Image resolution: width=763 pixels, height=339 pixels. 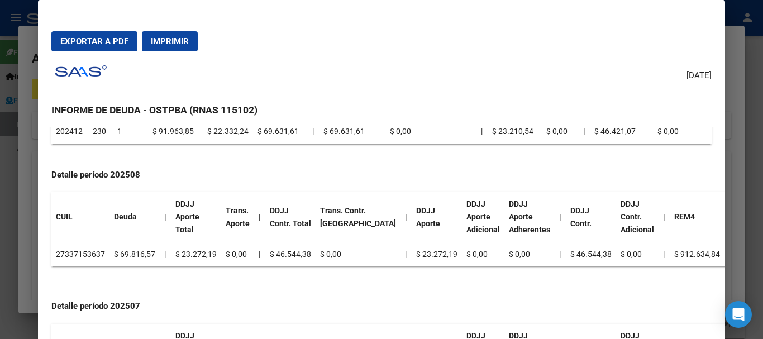 What do you see at coordinates (697, 217) in the screenshot?
I see `th: REM4` at bounding box center [697, 217].